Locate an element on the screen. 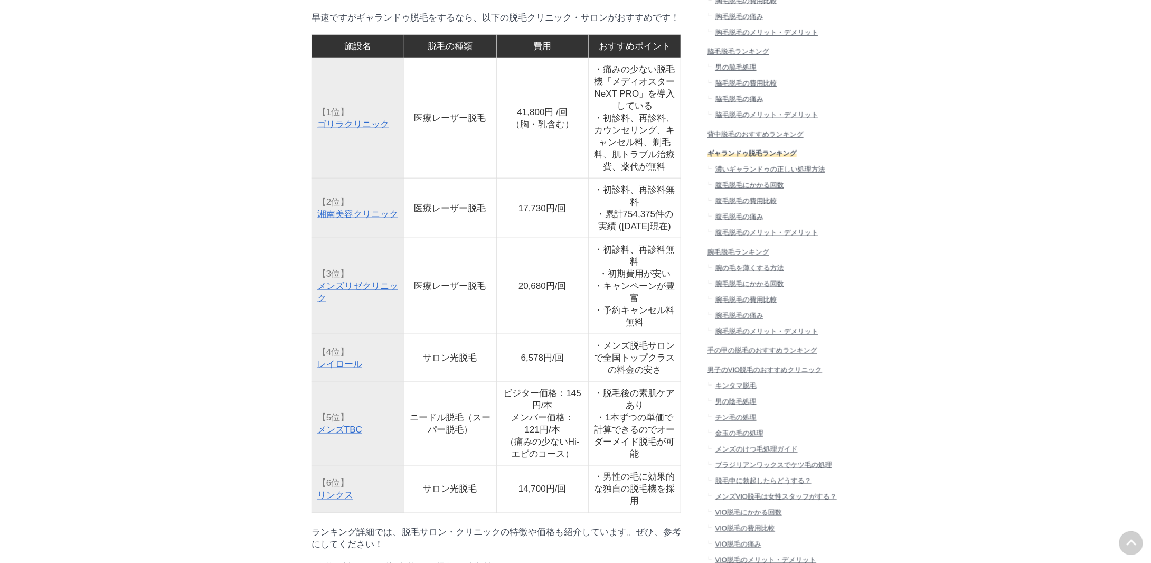 This screenshot has width=1151, height=563. span: VIO脱毛の痛み is located at coordinates (738, 544).